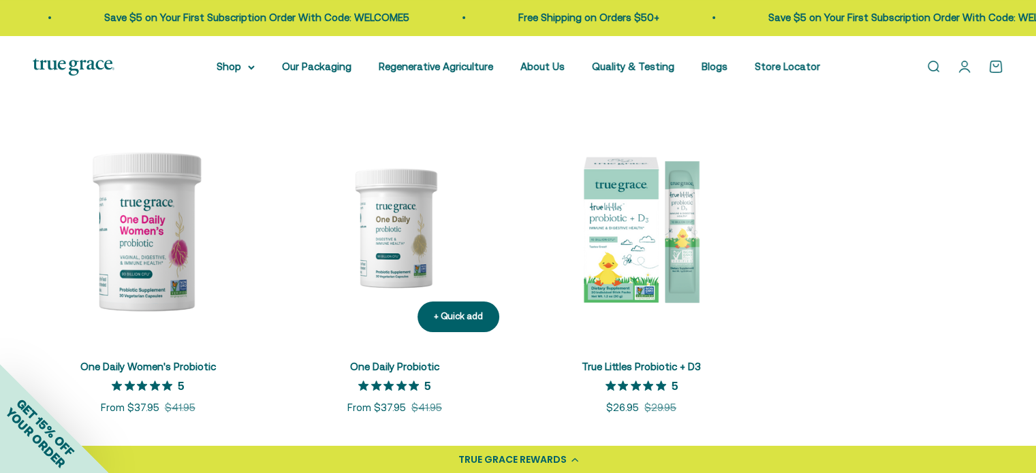  What do you see at coordinates (391, 385) in the screenshot?
I see `span: 5 out of 5 stars rating in total 3 reviews.` at bounding box center [391, 385].